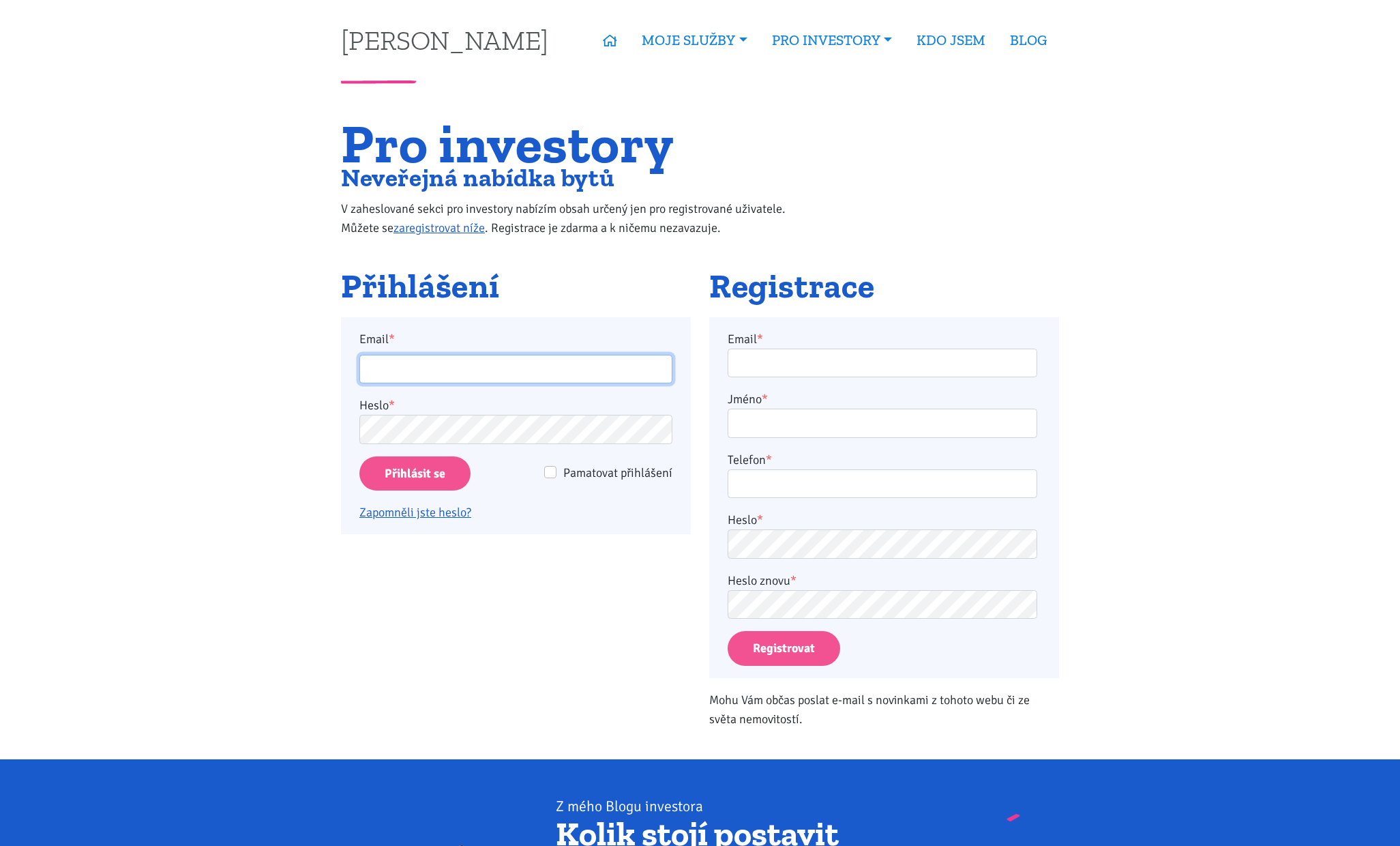 This screenshot has width=1400, height=846. I want to click on h2: Přihlášení, so click(516, 287).